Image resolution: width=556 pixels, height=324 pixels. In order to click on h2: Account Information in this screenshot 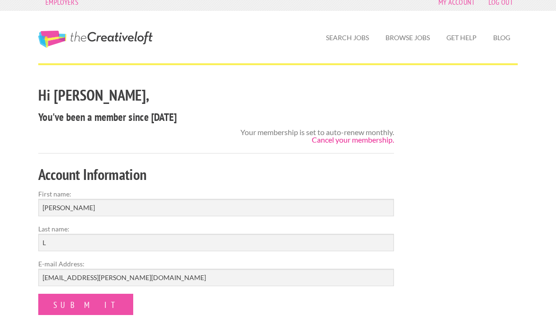, I will do `click(216, 174)`.